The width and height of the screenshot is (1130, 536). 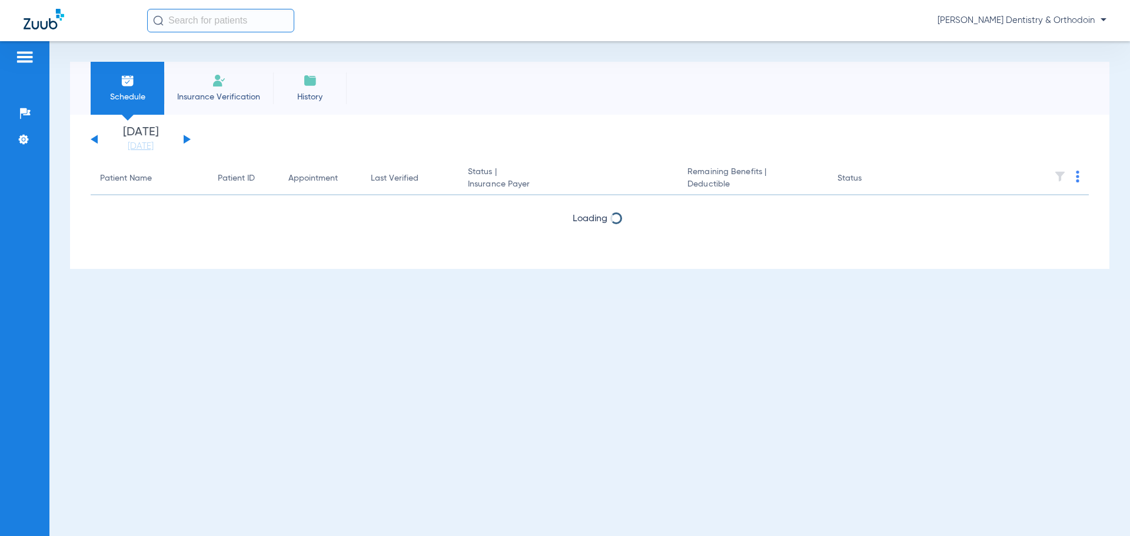 What do you see at coordinates (219, 81) in the screenshot?
I see `img: Manual Insurance Verification` at bounding box center [219, 81].